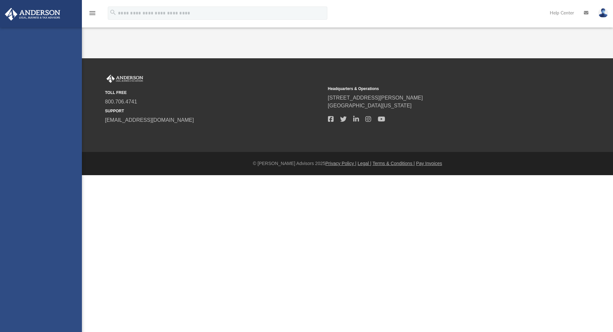 This screenshot has height=332, width=613. Describe the element at coordinates (92, 15) in the screenshot. I see `a: menu` at that location.